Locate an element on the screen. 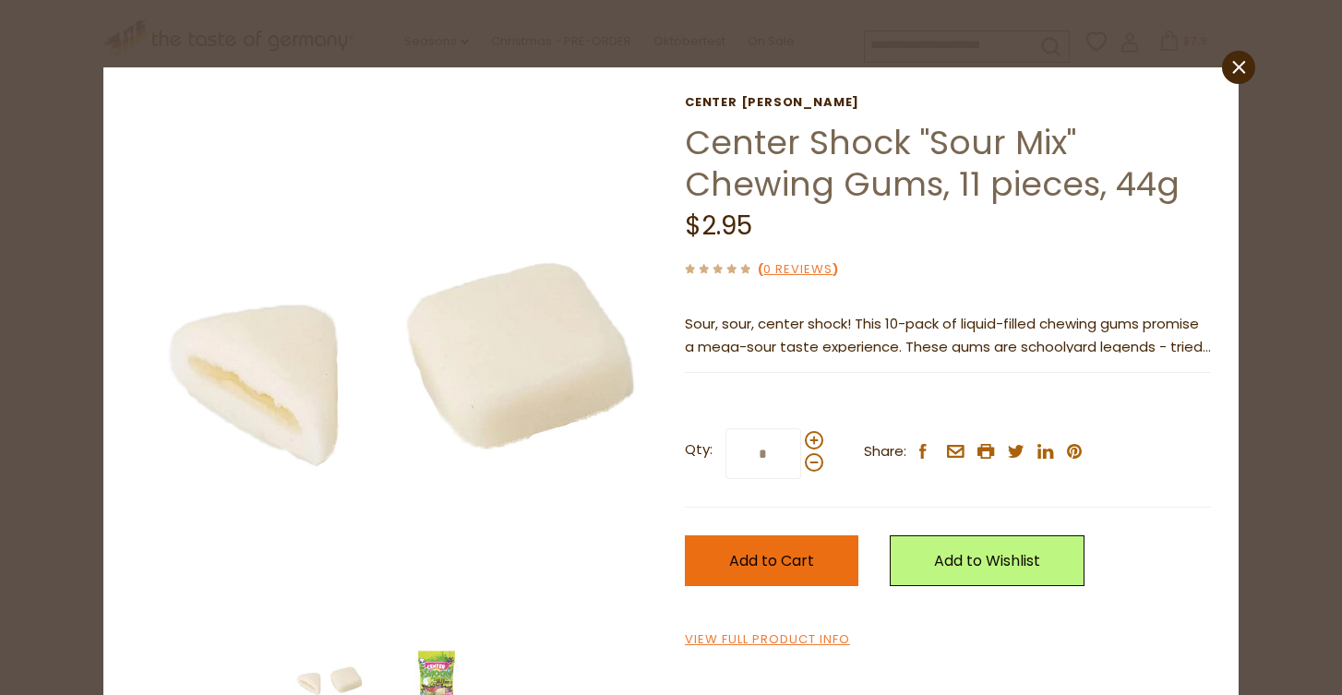 This screenshot has width=1342, height=695. p: Sour, sour, center shock! This 10-pack of liquid-filled chewing gums promise a mega-sour taste ex... is located at coordinates (948, 336).